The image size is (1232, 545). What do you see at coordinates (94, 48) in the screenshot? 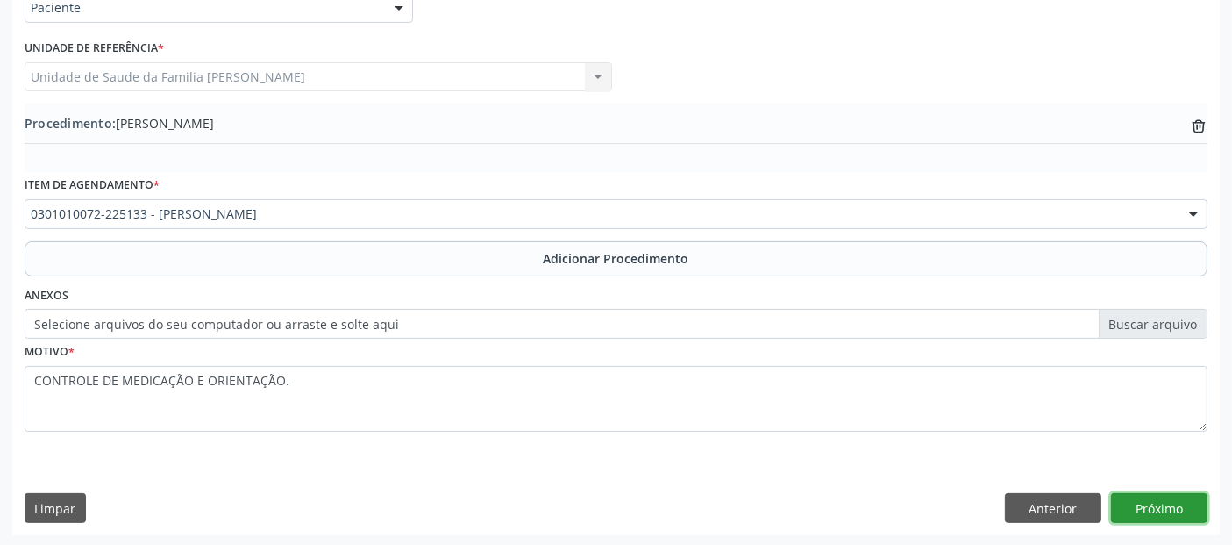
I see `label: Unidade de referência` at bounding box center [94, 48].